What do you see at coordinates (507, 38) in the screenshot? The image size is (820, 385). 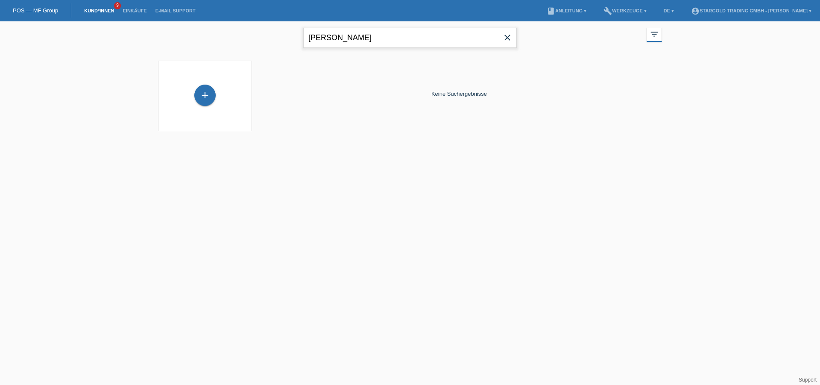 I see `i: close` at bounding box center [507, 38].